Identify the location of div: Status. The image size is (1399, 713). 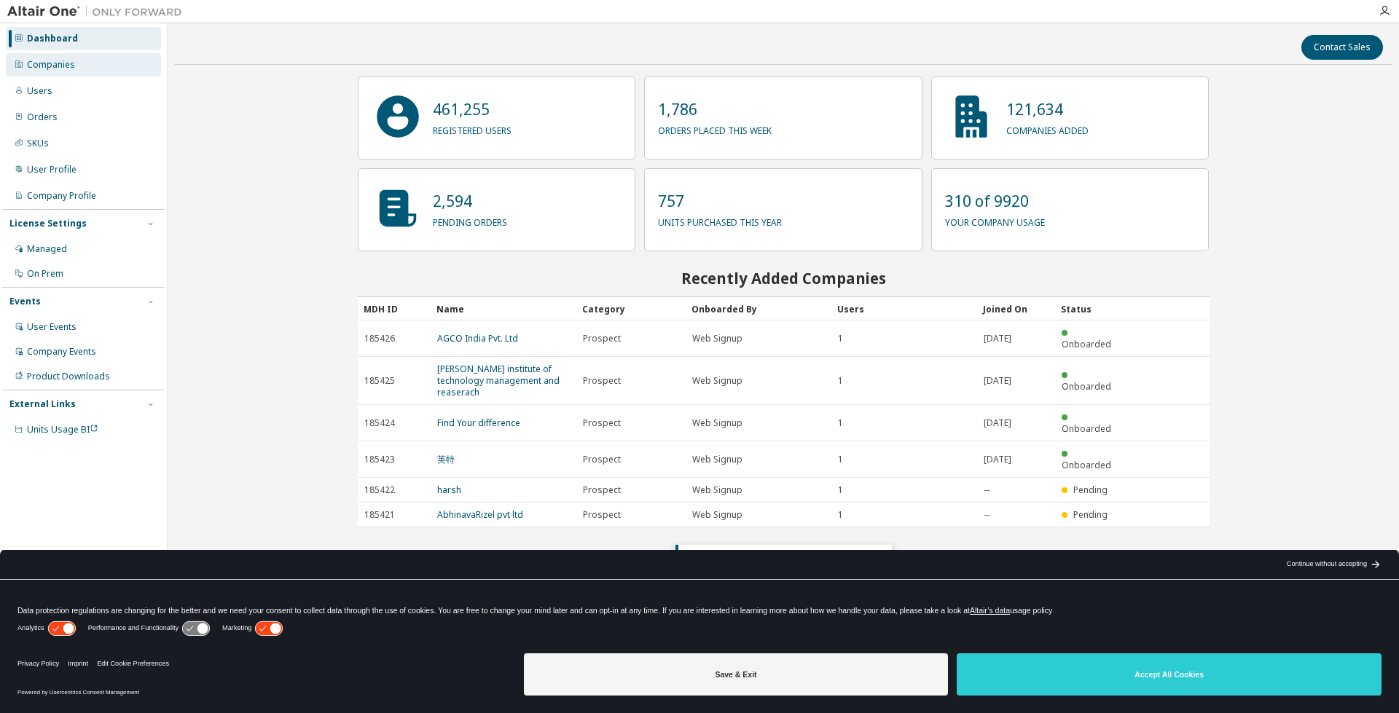
(1091, 309).